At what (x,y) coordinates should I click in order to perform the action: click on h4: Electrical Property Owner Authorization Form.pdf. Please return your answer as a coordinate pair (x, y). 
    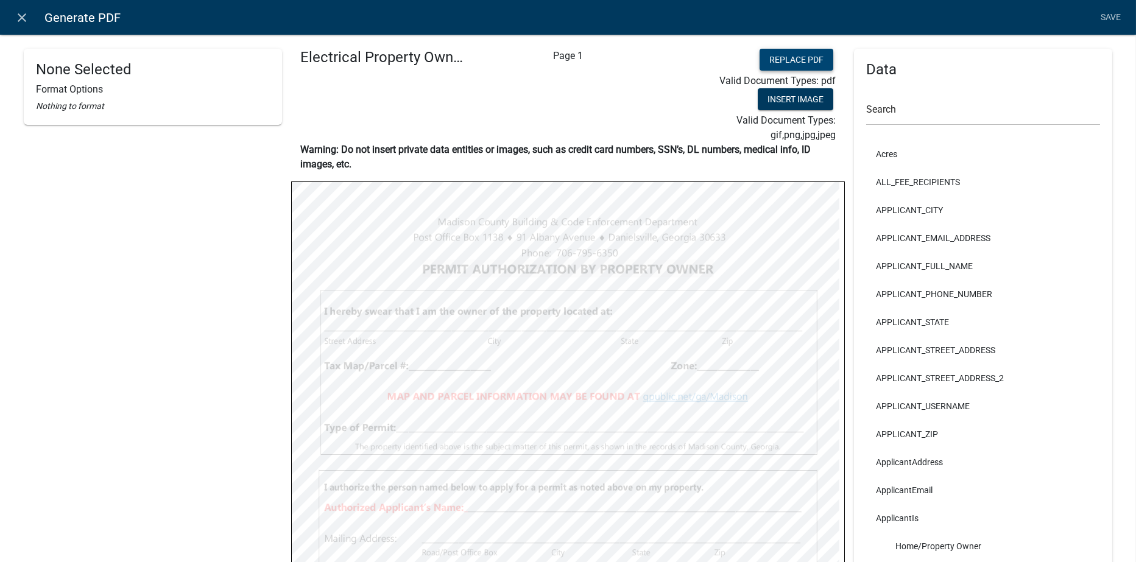
    Looking at the image, I should click on (383, 57).